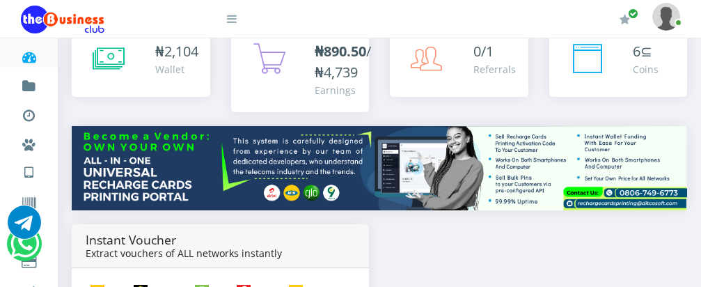 The width and height of the screenshot is (701, 287). I want to click on div: Wallet, so click(177, 69).